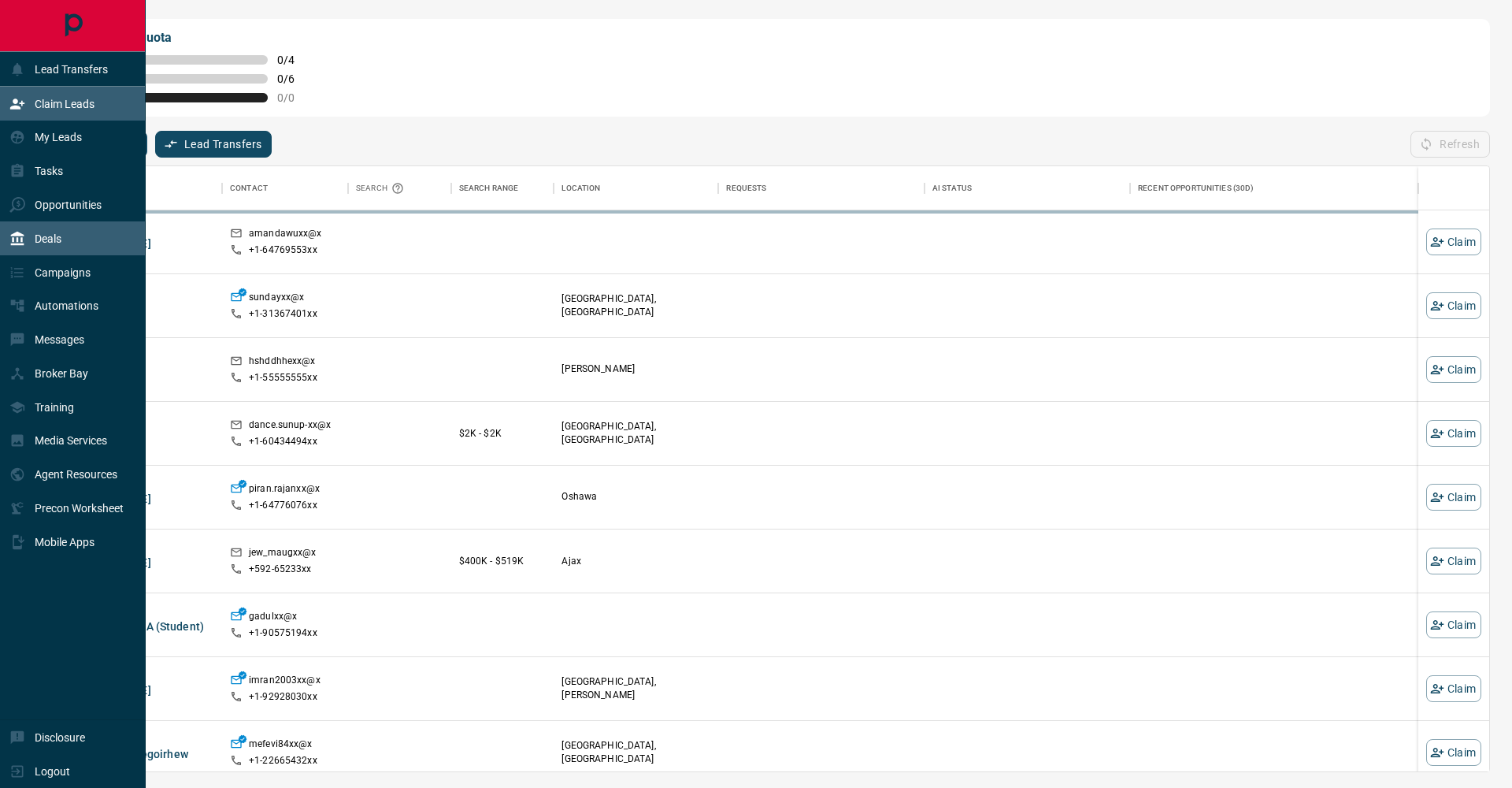 Image resolution: width=1512 pixels, height=788 pixels. I want to click on p: hshddhhexx@x, so click(282, 363).